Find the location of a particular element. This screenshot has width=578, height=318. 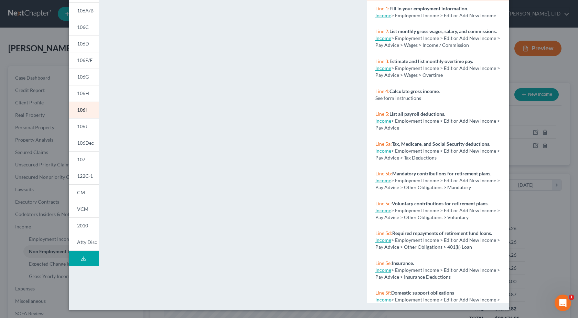

span: 106I is located at coordinates (82, 109).